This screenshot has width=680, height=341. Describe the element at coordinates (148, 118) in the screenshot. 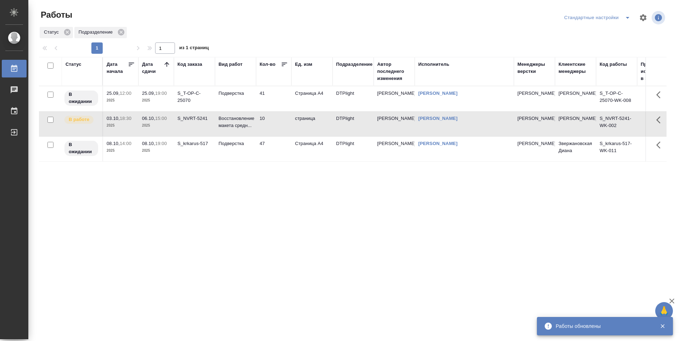

I see `p: 06.10,` at that location.